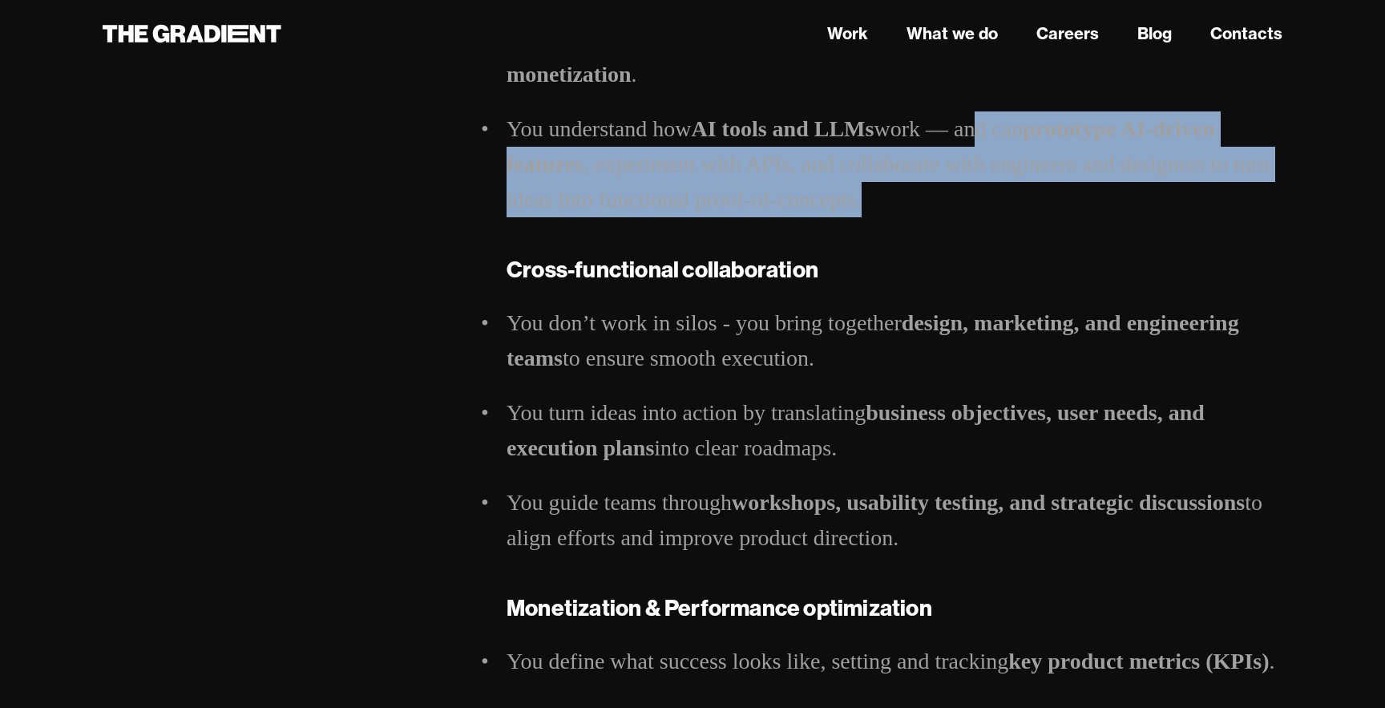 The height and width of the screenshot is (708, 1385). I want to click on strong: Monetization & Performance optimization, so click(719, 607).